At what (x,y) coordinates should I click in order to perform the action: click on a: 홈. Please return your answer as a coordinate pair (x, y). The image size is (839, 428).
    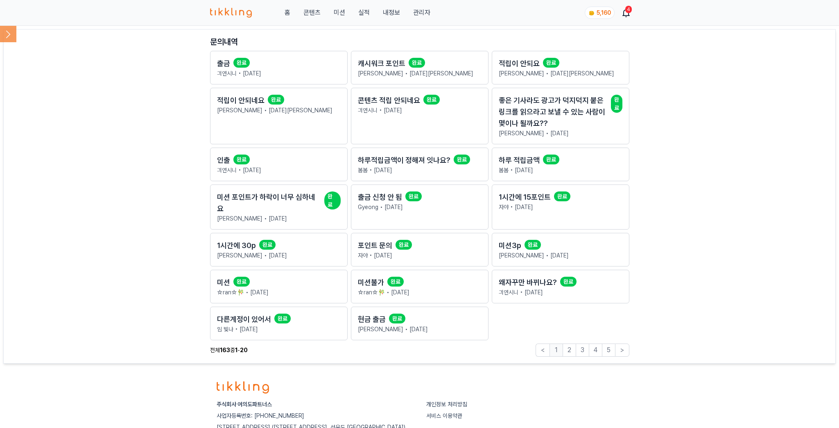
    Looking at the image, I should click on (287, 13).